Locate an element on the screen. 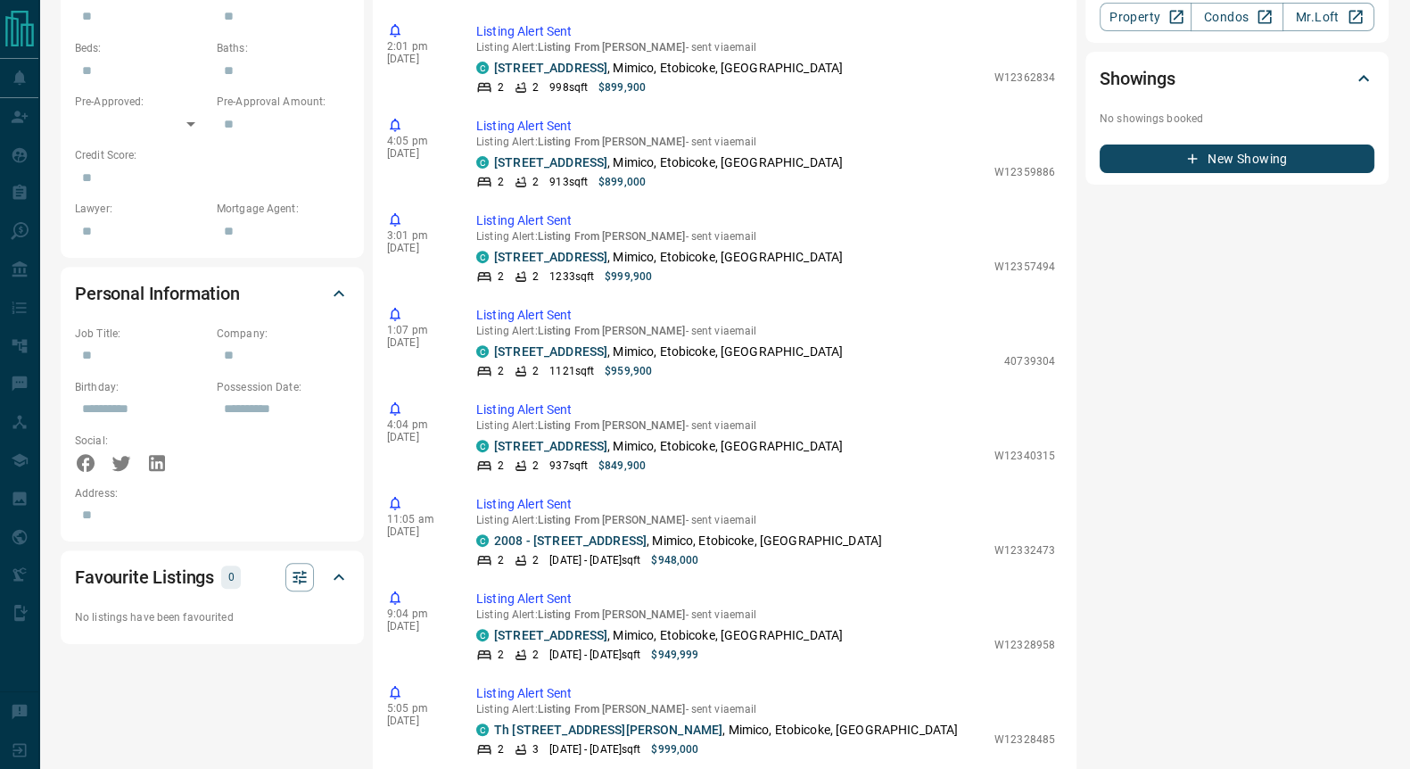  p: W12328485 is located at coordinates (1025, 739).